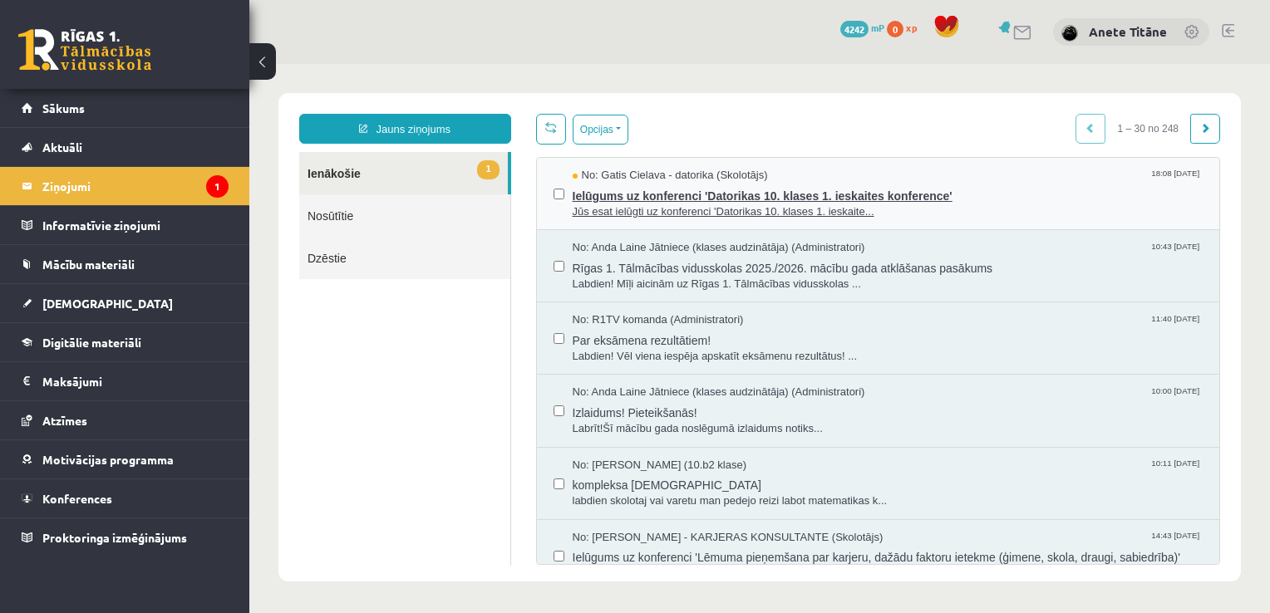  Describe the element at coordinates (1128, 32) in the screenshot. I see `a: Anete Titāne` at that location.